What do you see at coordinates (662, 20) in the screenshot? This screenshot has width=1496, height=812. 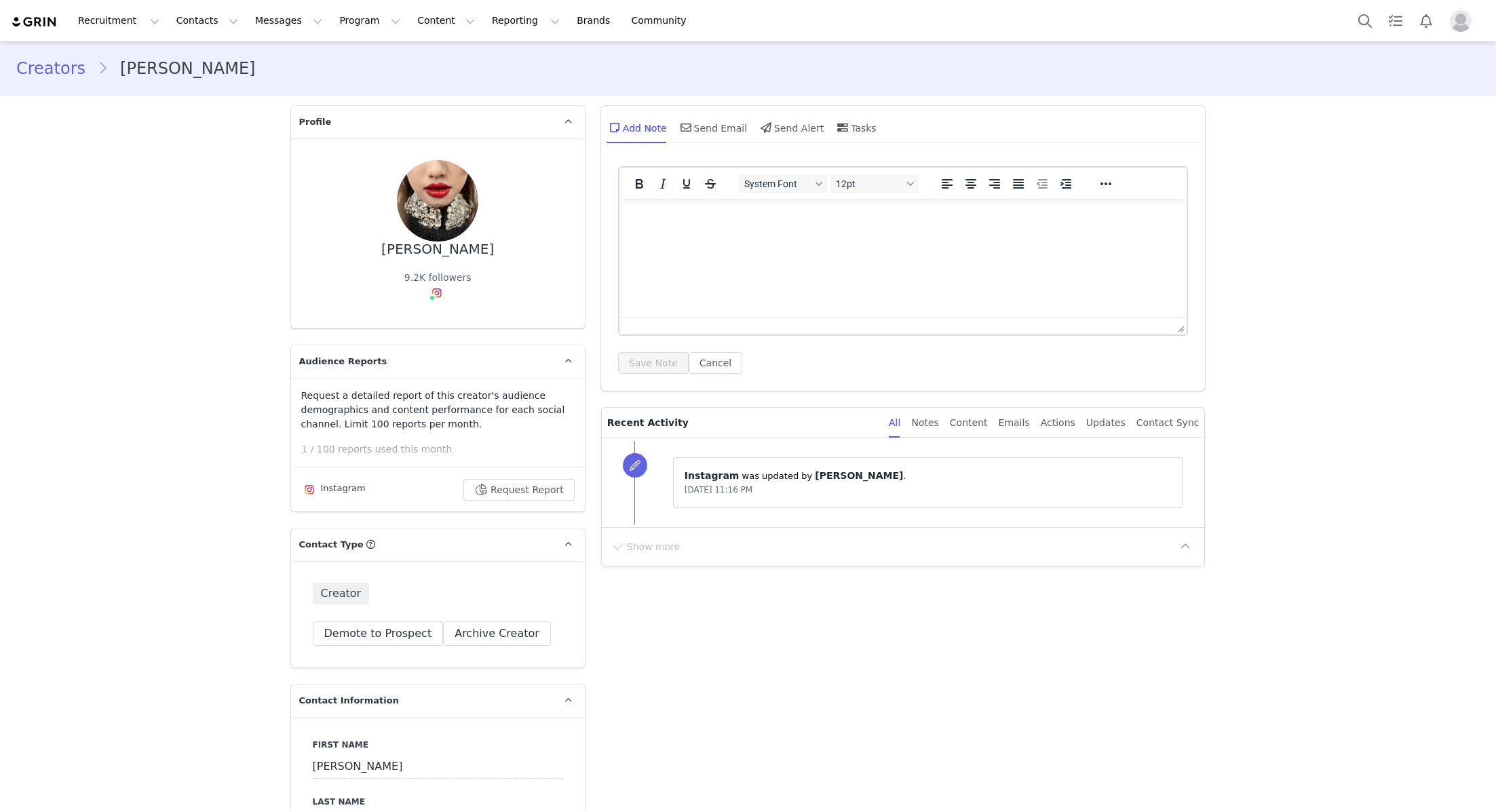 I see `a: Community` at bounding box center [662, 20].